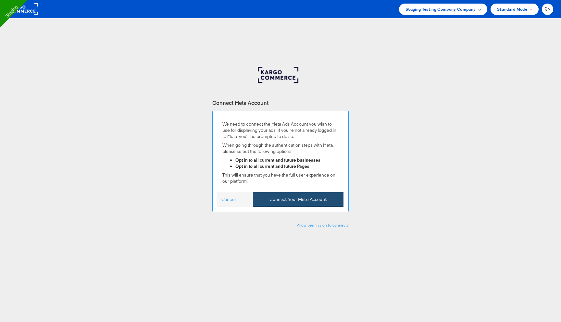 Image resolution: width=561 pixels, height=322 pixels. Describe the element at coordinates (512, 9) in the screenshot. I see `span: Standard Mode` at that location.